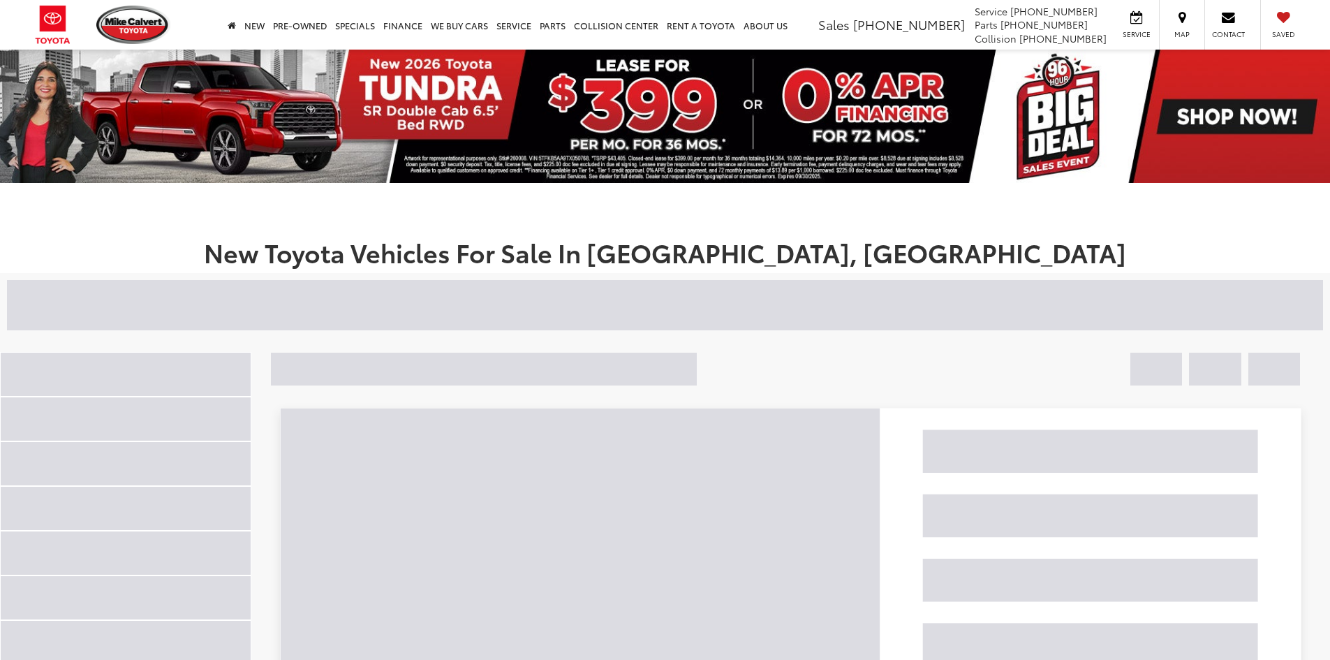  I want to click on span: Map, so click(1182, 34).